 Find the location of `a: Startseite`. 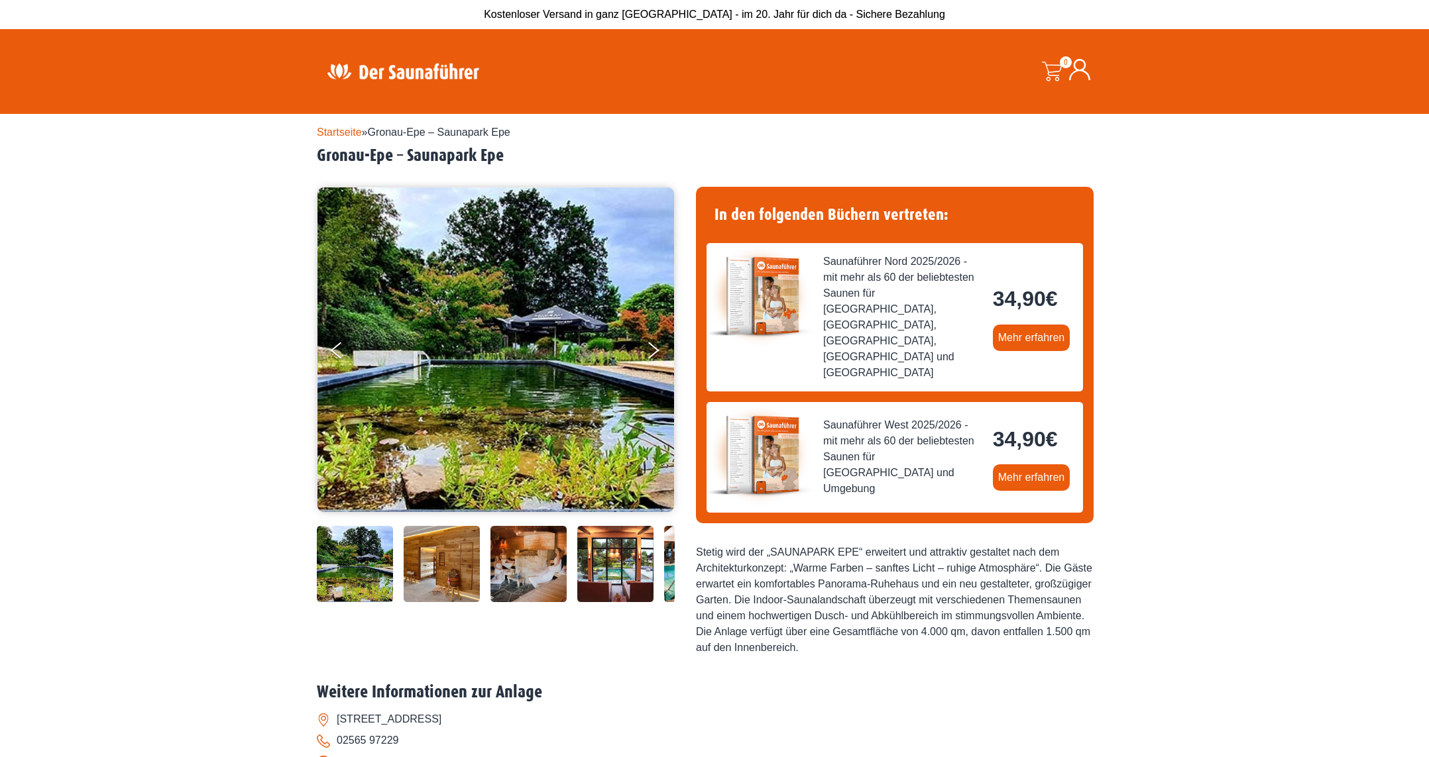

a: Startseite is located at coordinates (339, 132).